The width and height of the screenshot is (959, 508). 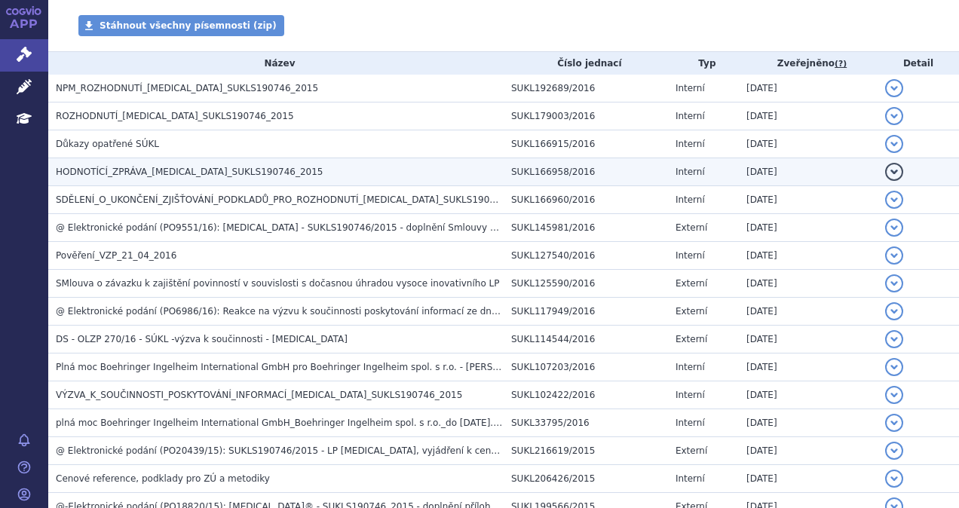 What do you see at coordinates (586, 172) in the screenshot?
I see `td: SUKL166958/2016` at bounding box center [586, 172].